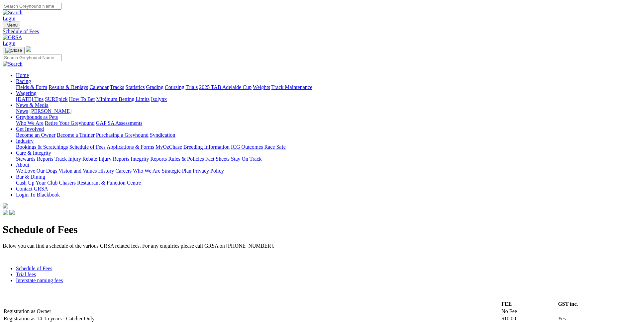  Describe the element at coordinates (12, 38) in the screenshot. I see `img: GRSA` at that location.